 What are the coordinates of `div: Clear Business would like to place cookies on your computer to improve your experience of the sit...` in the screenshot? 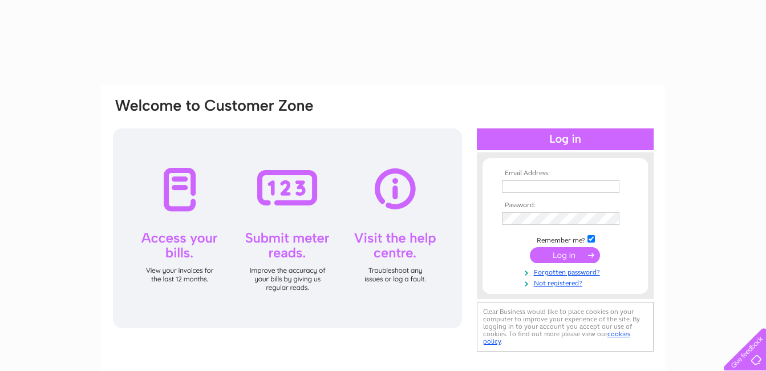 It's located at (565, 326).